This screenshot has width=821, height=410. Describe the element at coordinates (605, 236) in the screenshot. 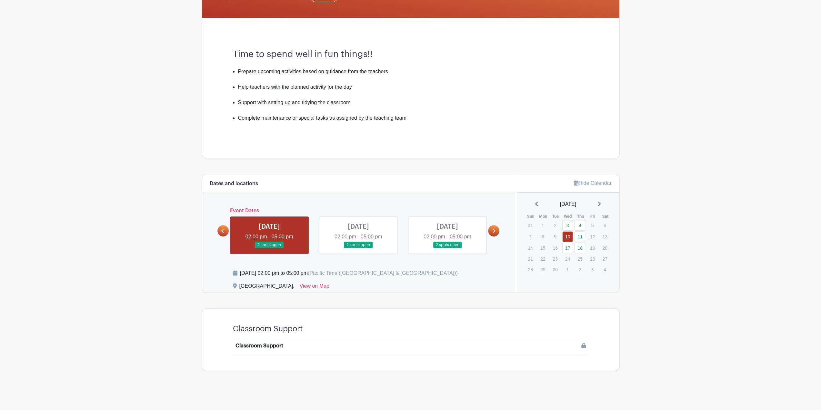

I see `p: 13` at that location.